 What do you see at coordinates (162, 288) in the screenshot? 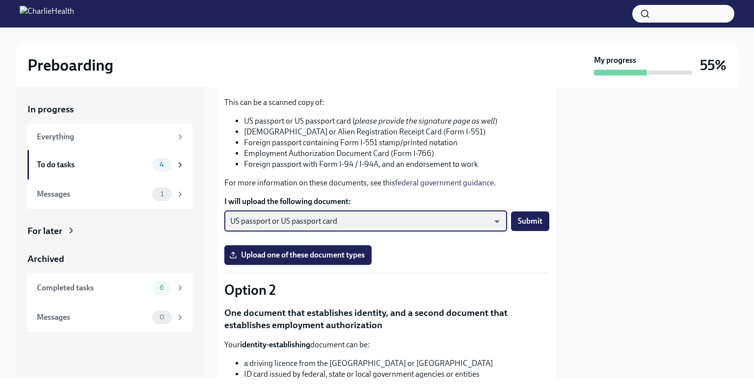
I see `span: 6` at bounding box center [162, 288].